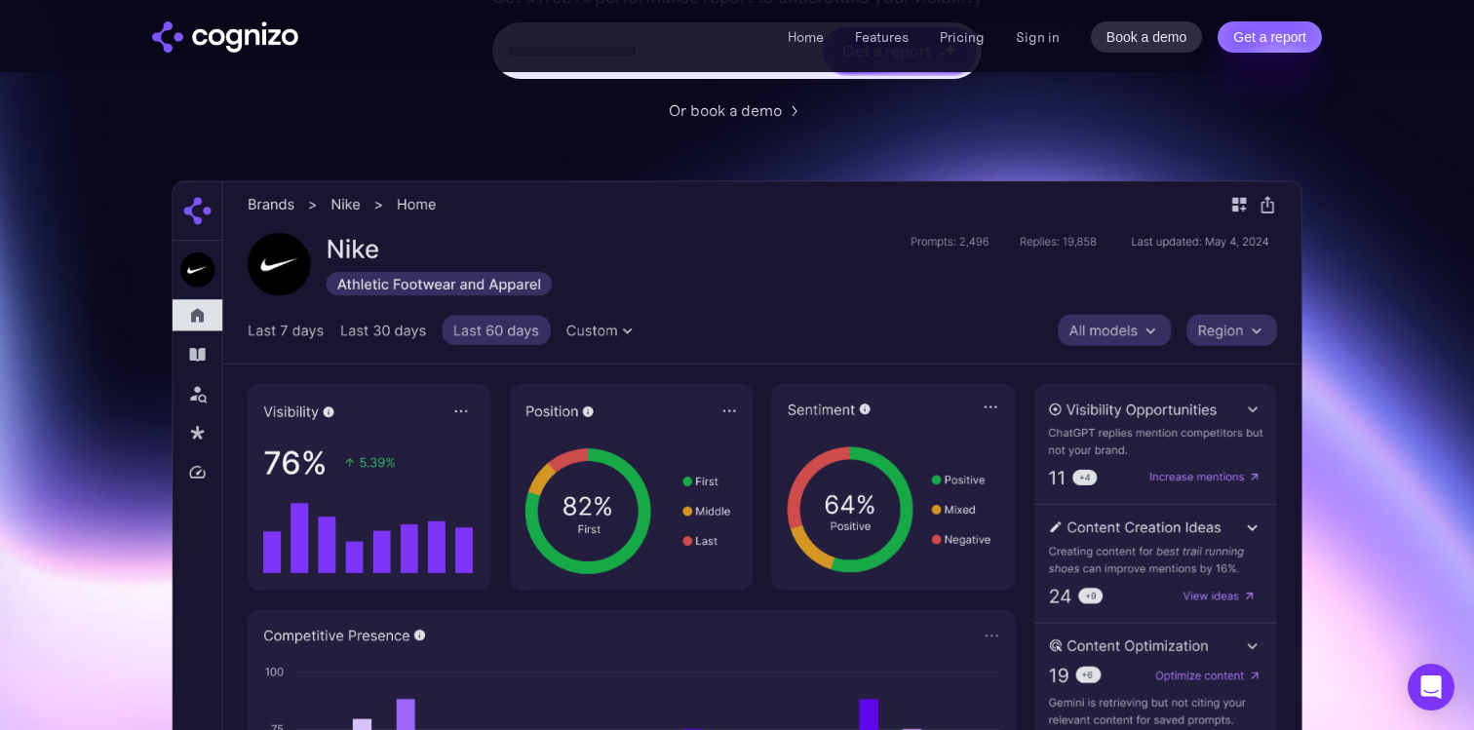  Describe the element at coordinates (1269, 37) in the screenshot. I see `a: Get a report` at that location.